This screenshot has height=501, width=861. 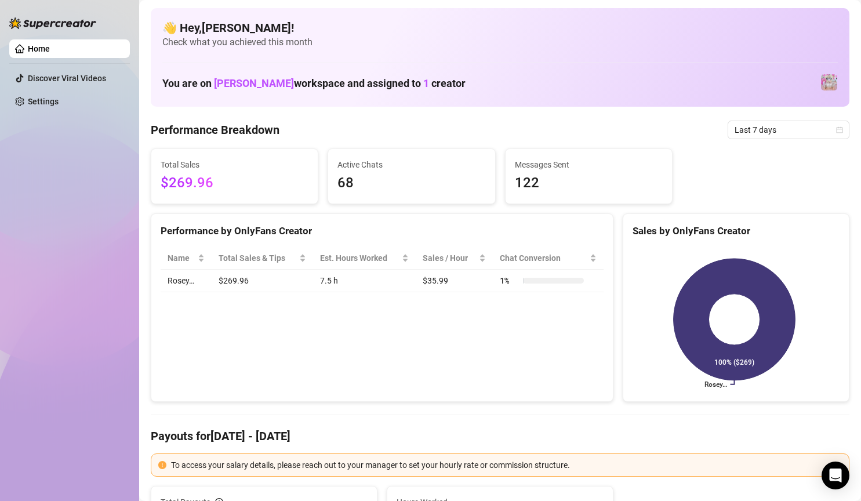 I want to click on span: Chat Conversion, so click(x=543, y=258).